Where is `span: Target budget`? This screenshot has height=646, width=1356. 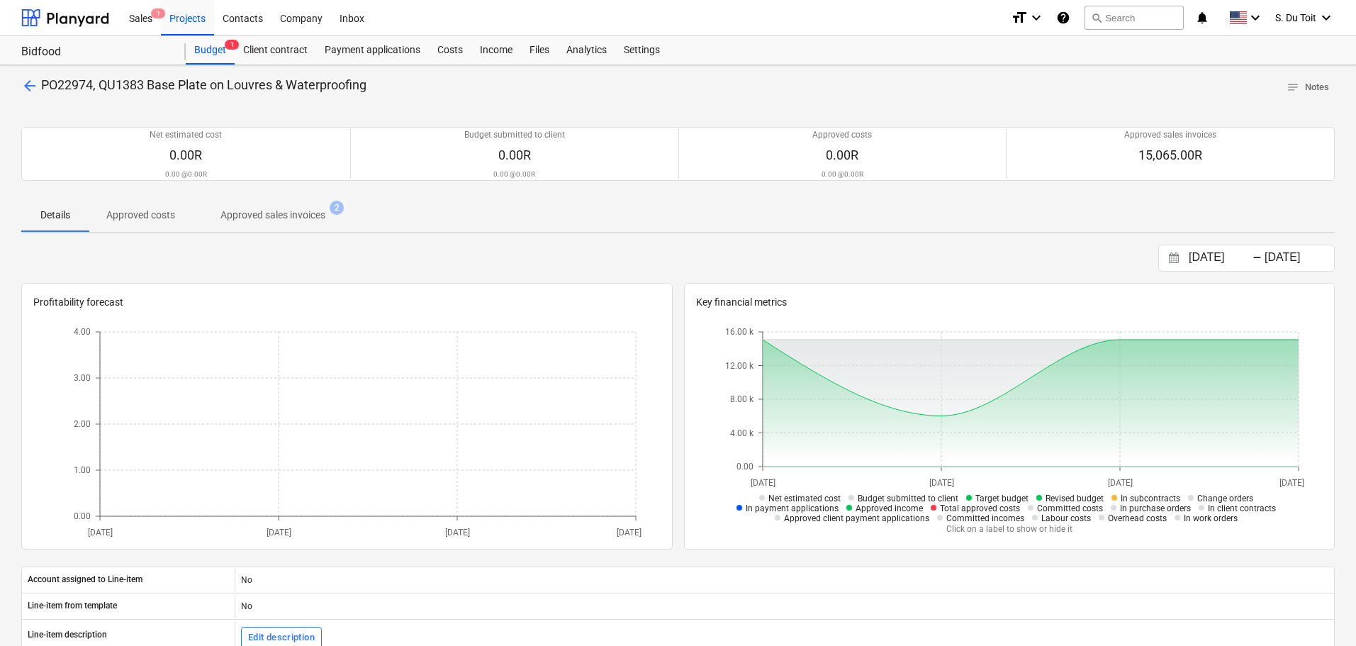 span: Target budget is located at coordinates (1002, 498).